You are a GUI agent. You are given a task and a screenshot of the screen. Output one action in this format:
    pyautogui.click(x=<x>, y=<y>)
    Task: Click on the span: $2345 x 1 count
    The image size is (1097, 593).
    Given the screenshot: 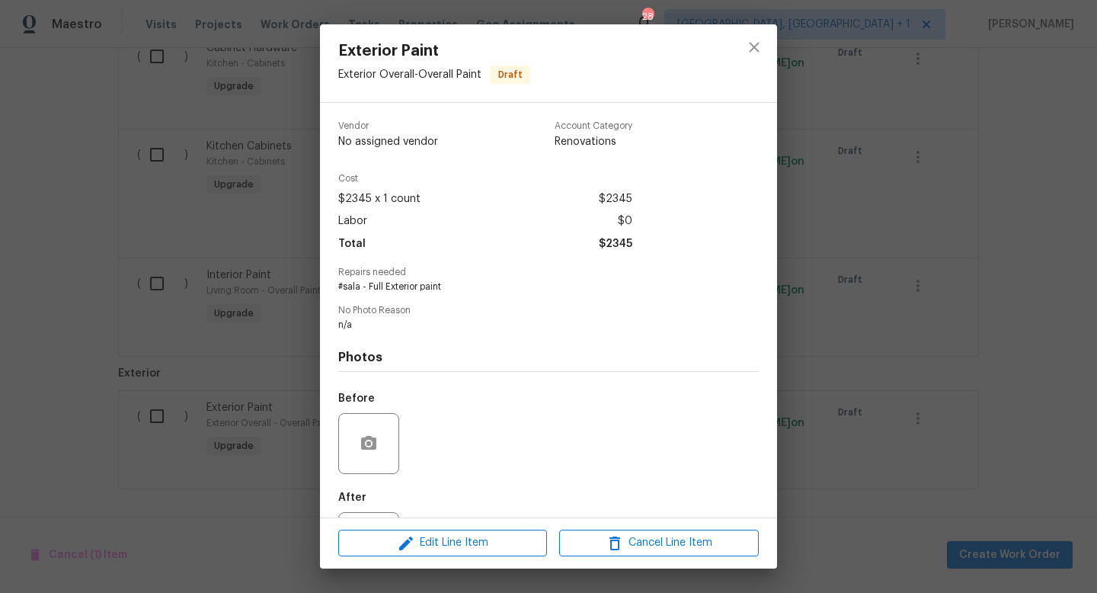 What is the action you would take?
    pyautogui.click(x=379, y=199)
    